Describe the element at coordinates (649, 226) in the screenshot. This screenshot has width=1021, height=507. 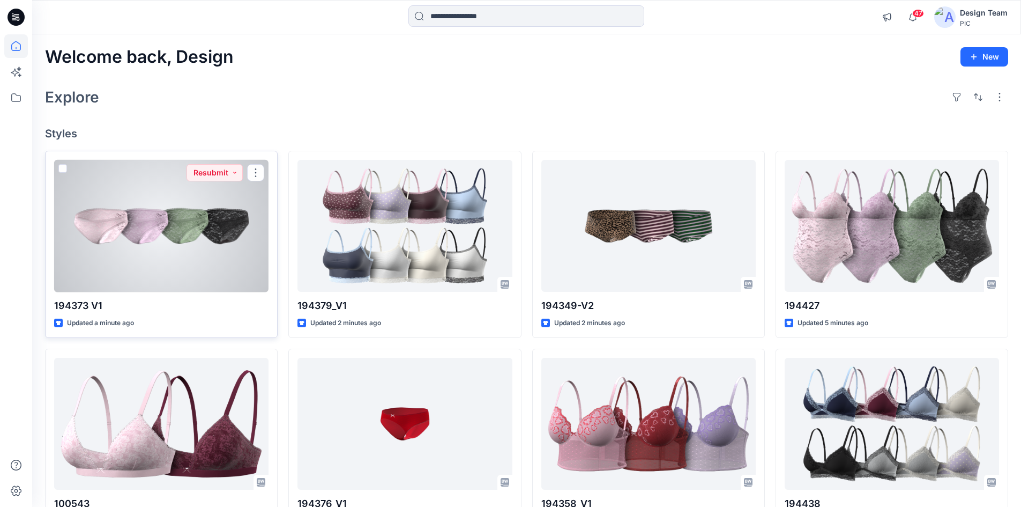
I see `a: 194349-V2` at that location.